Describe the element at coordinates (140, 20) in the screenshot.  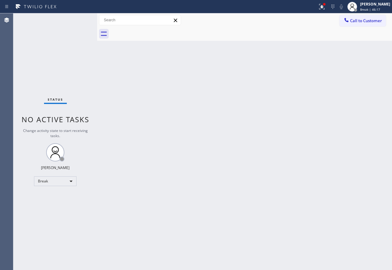
I see `input: Search` at that location.